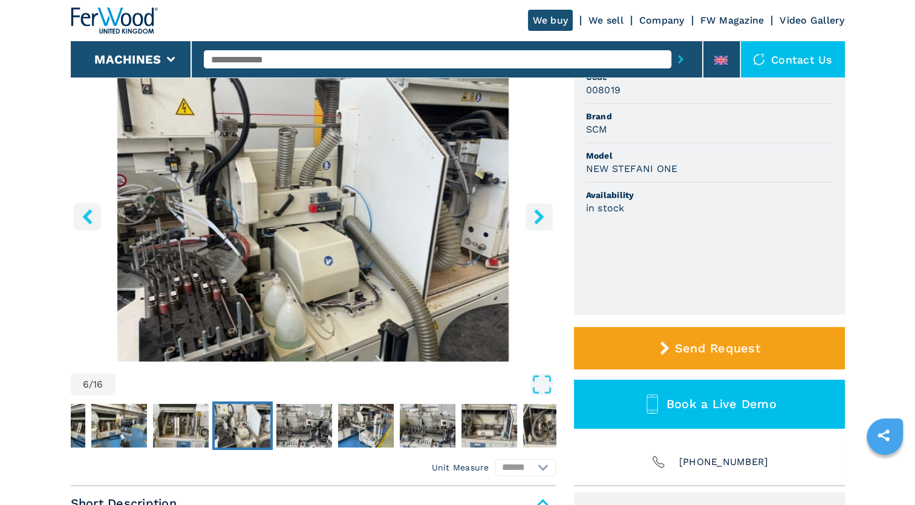 The image size is (915, 505). What do you see at coordinates (304, 425) in the screenshot?
I see `button: Go to Slide 7` at bounding box center [304, 425].